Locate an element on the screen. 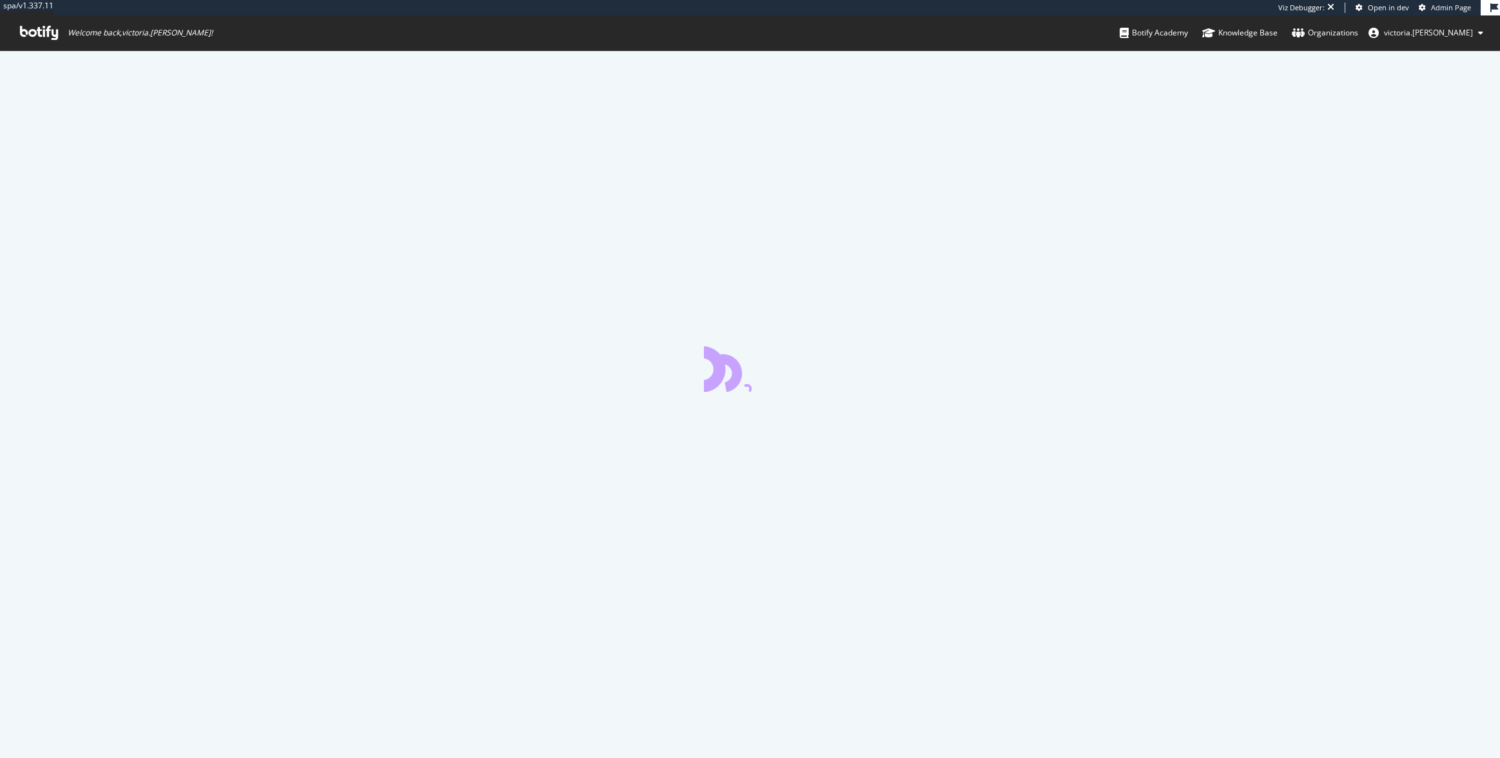 This screenshot has width=1500, height=758. a: Open in dev is located at coordinates (1382, 8).